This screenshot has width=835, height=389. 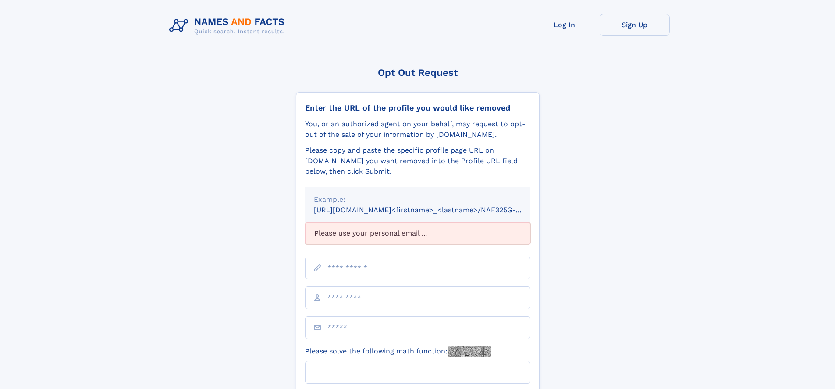 I want to click on a: Log In, so click(x=565, y=25).